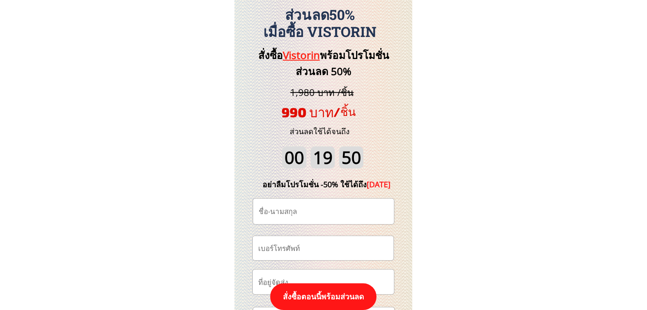  I want to click on input: ที่อยู่จัดส่ง, so click(323, 282).